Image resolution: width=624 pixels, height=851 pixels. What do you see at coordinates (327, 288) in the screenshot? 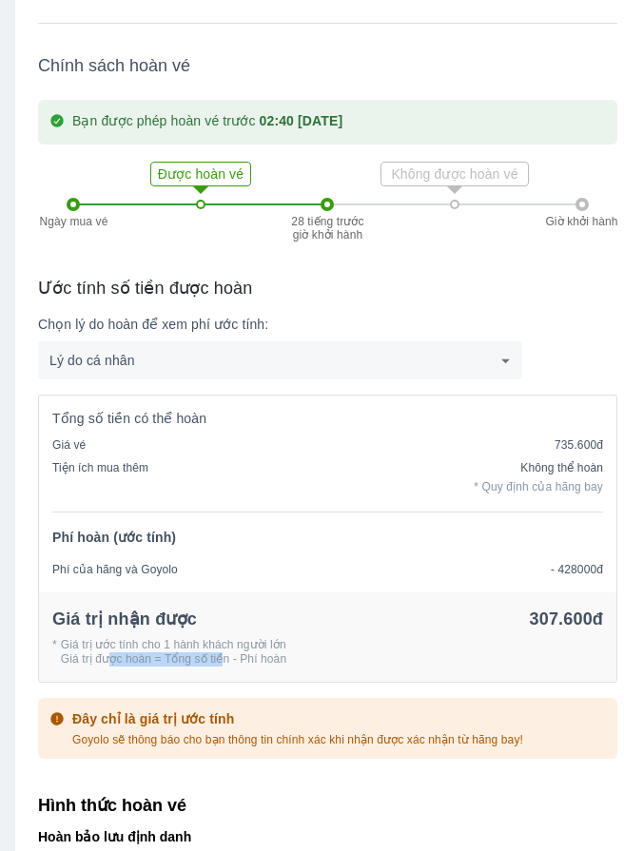
I see `p: Ước tính số tiền được hoàn` at bounding box center [327, 288].